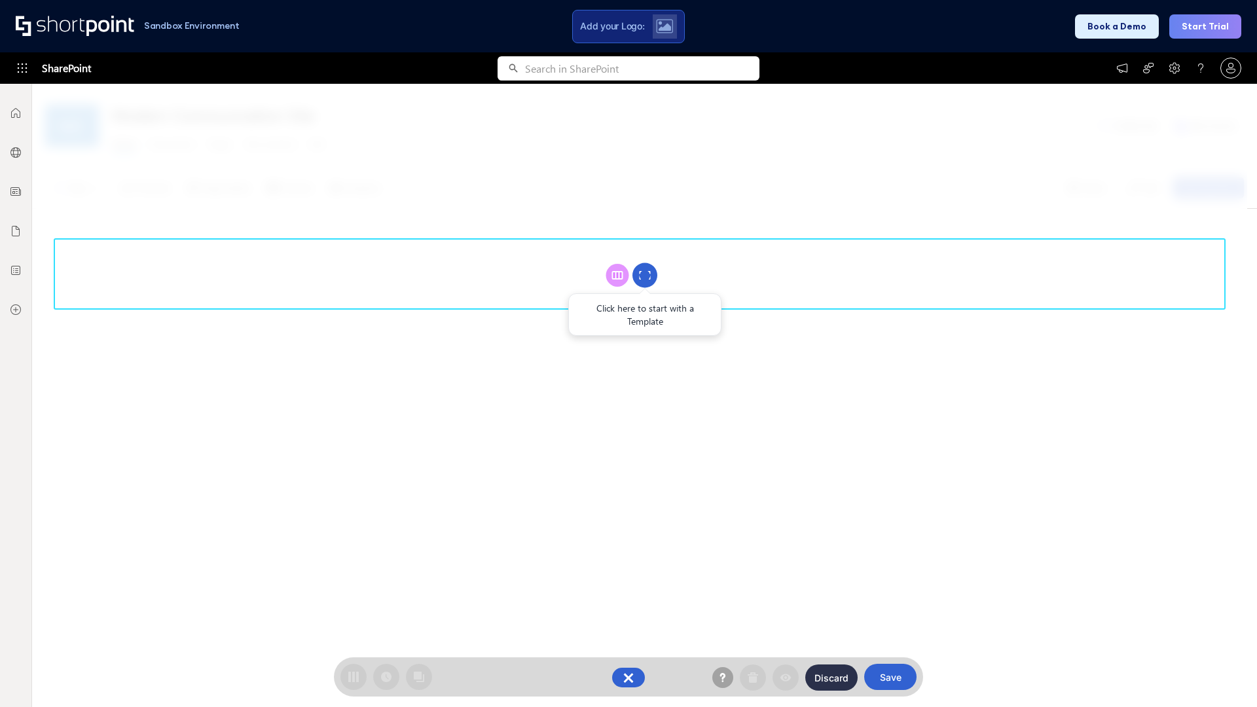 This screenshot has width=1257, height=707. Describe the element at coordinates (642, 68) in the screenshot. I see `input: Search in SharePoint` at that location.